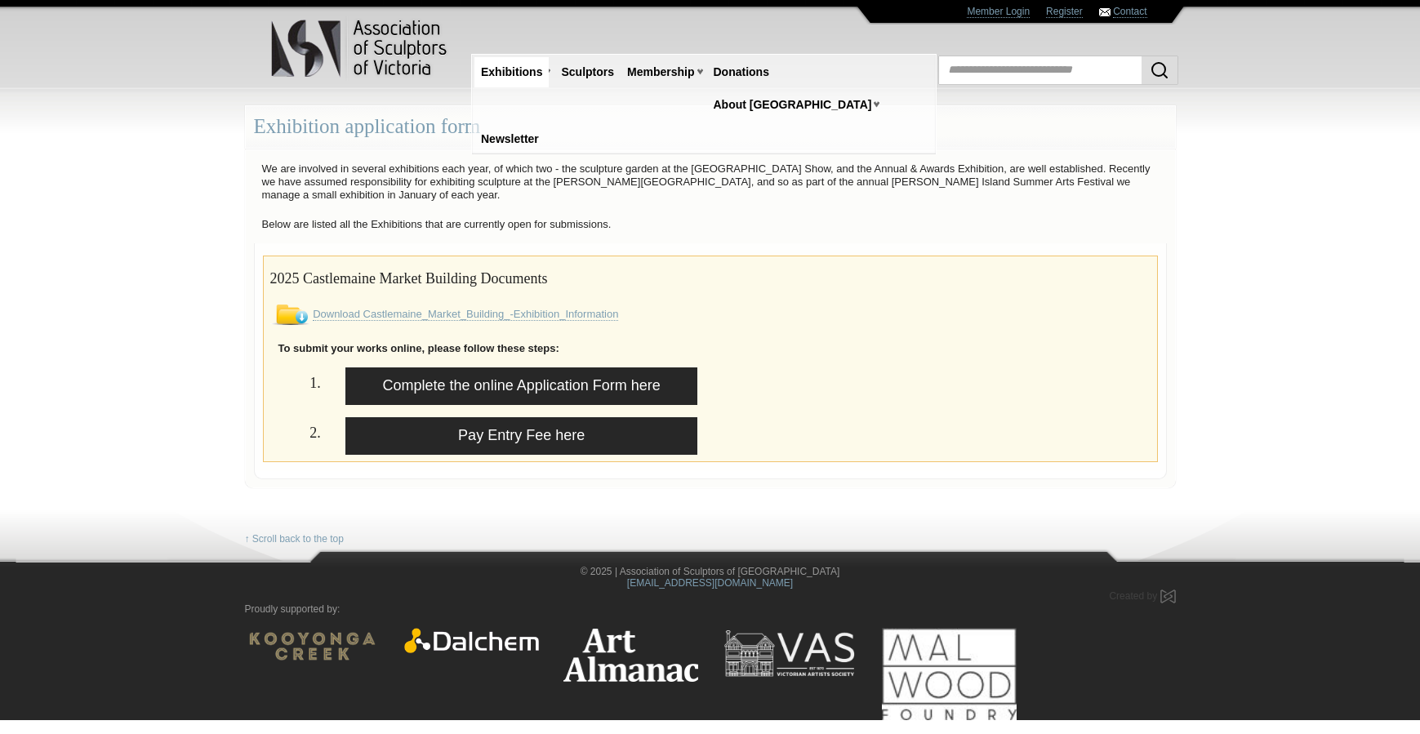 The image size is (1420, 734). What do you see at coordinates (1105, 12) in the screenshot?
I see `img: Contact ASV` at bounding box center [1105, 12].